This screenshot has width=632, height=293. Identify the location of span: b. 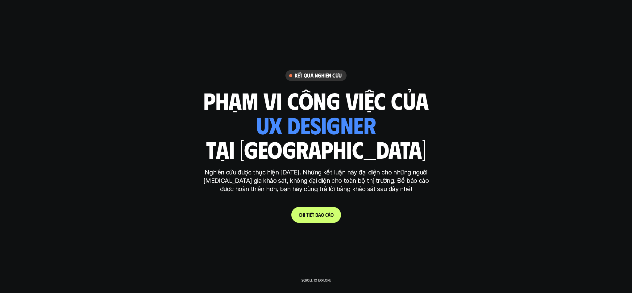
(317, 214).